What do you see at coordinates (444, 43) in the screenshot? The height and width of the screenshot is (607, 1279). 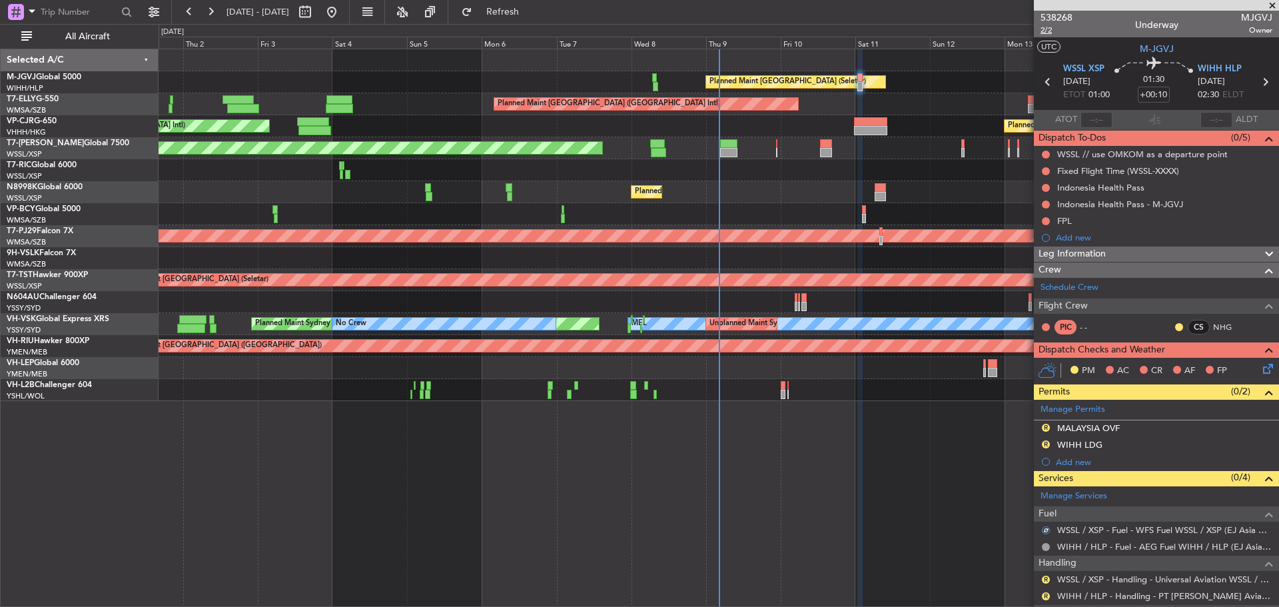 I see `div: Sun 5` at bounding box center [444, 43].